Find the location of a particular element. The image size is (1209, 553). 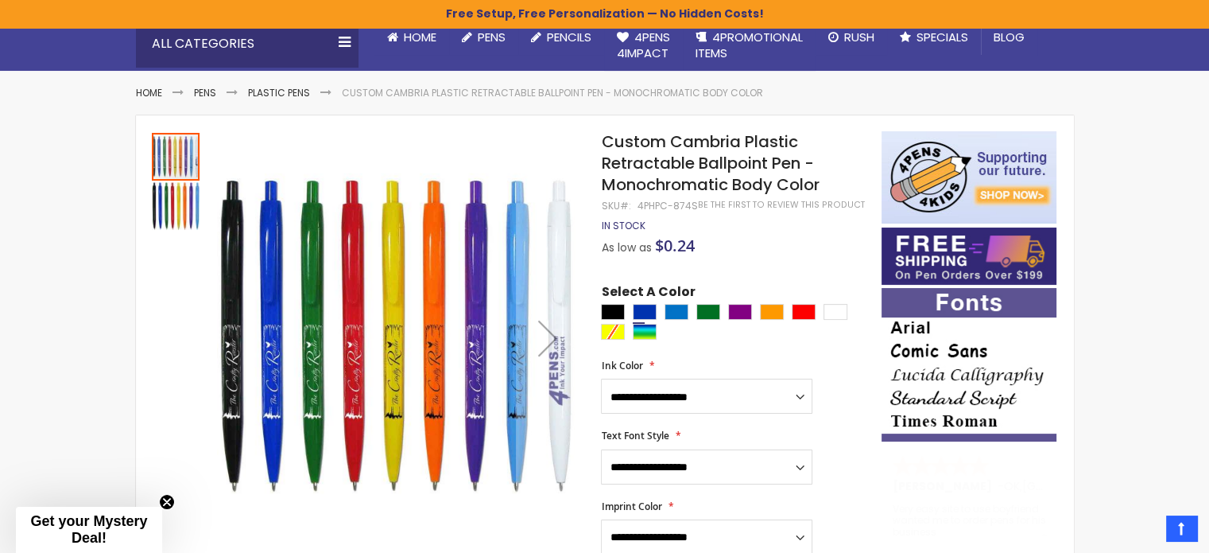

span: Home is located at coordinates (420, 37).